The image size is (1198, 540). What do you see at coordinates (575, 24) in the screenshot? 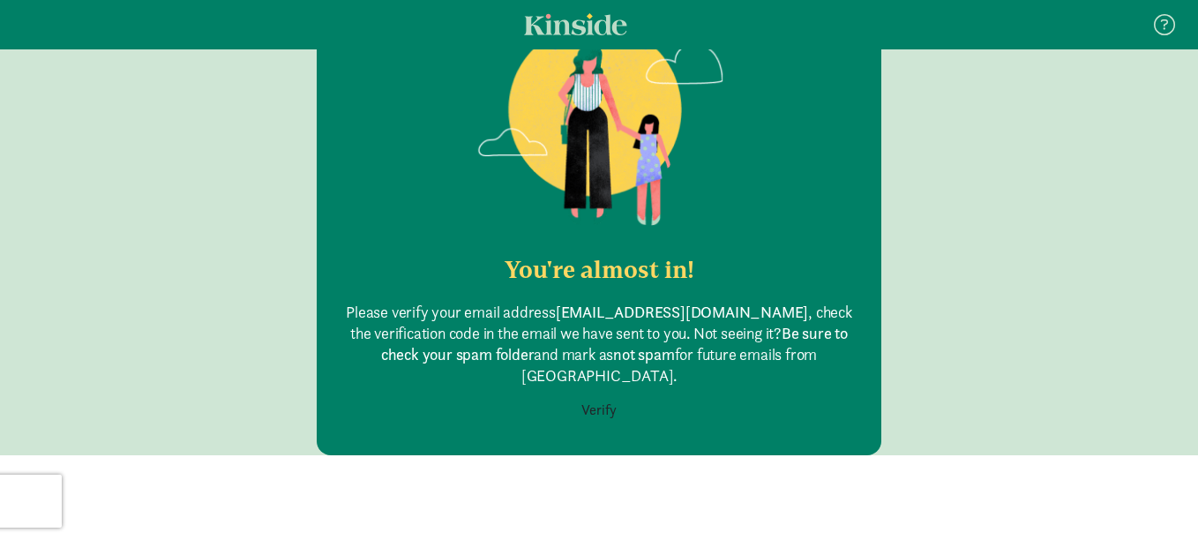
I see `a: Kinside` at bounding box center [575, 24].